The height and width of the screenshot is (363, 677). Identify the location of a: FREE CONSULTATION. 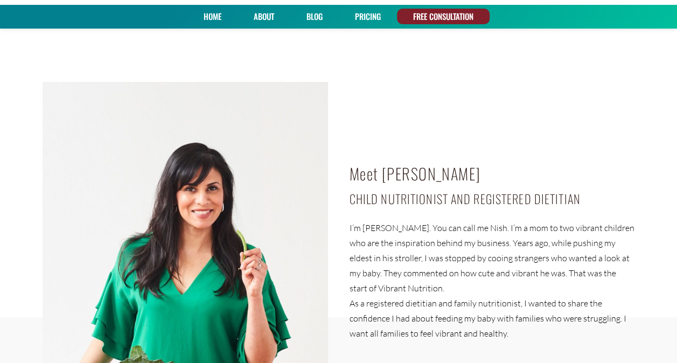
(443, 16).